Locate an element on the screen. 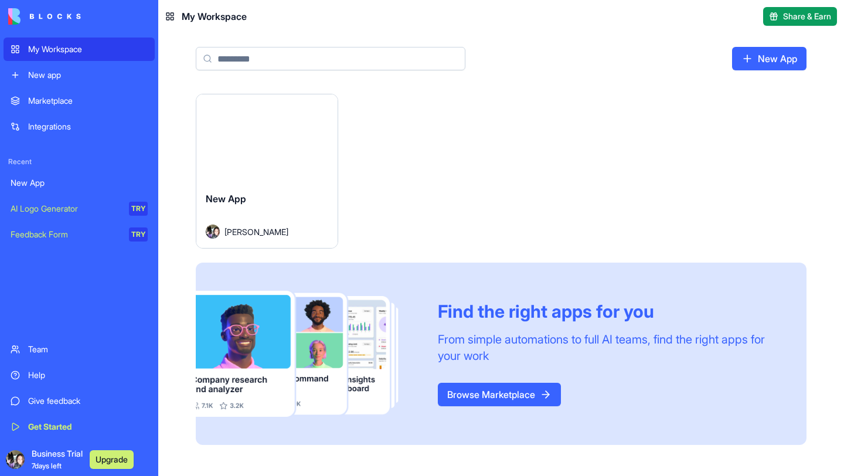 The height and width of the screenshot is (476, 844). span: 7 days left is located at coordinates (46, 465).